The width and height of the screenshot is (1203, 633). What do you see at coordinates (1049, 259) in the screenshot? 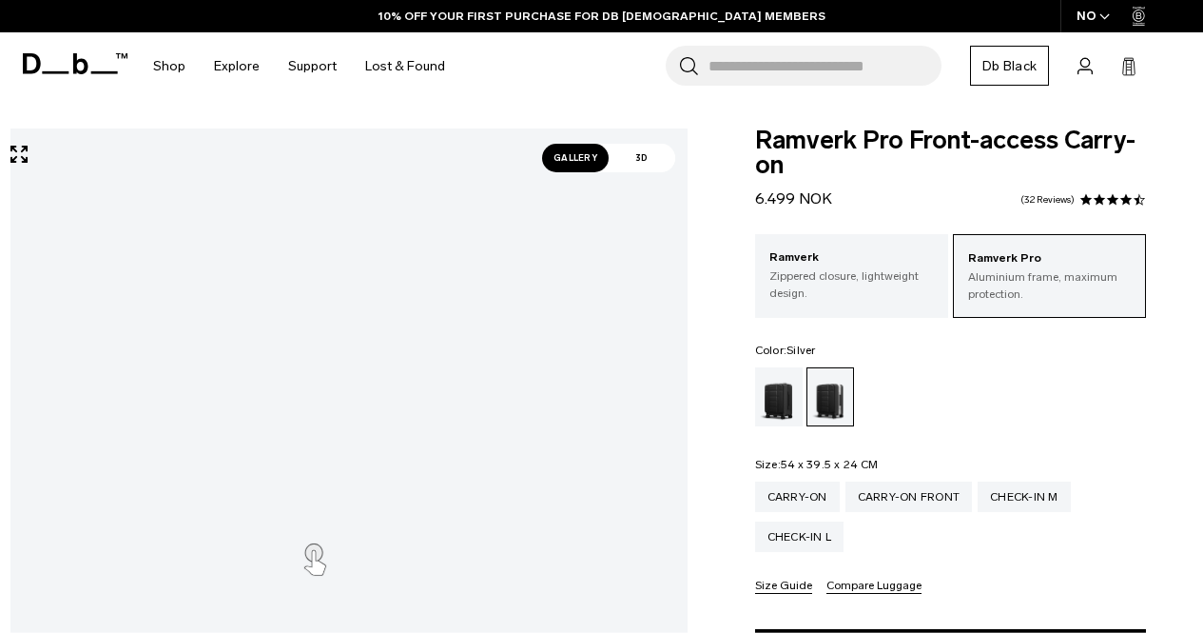
I see `p: Ramverk Pro` at bounding box center [1049, 259].